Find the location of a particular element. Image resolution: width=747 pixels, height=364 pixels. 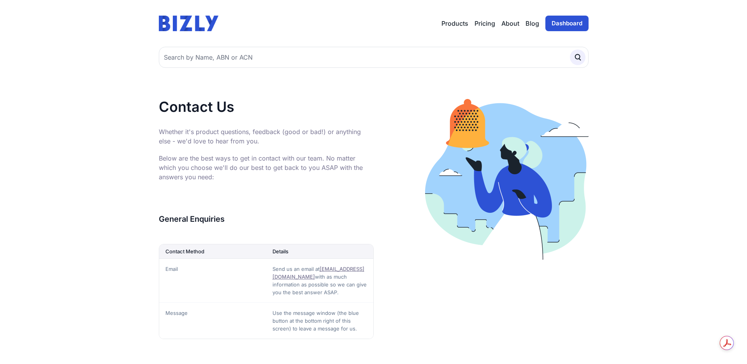

td: Message is located at coordinates (213, 320).